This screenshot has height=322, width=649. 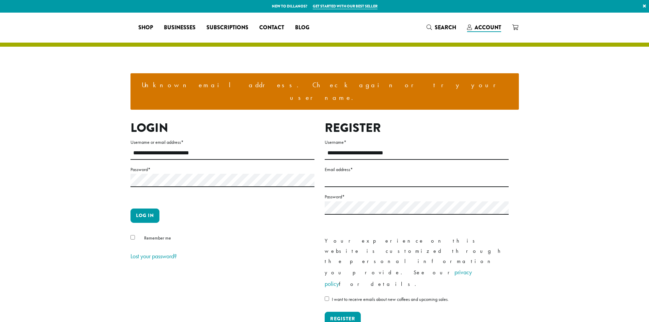 I want to click on span: I want to receive emails about new coffees and upcoming sales., so click(x=390, y=299).